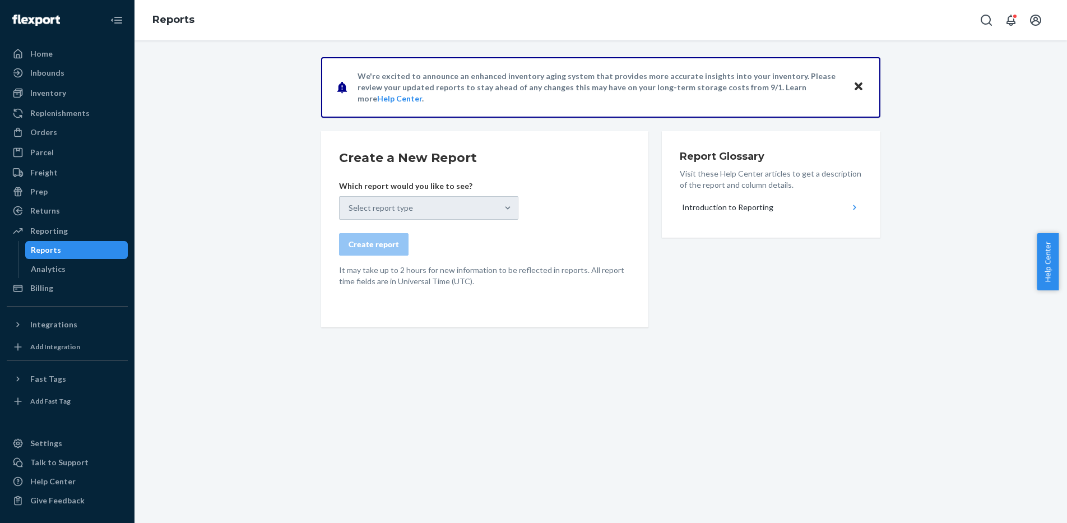 Image resolution: width=1067 pixels, height=523 pixels. Describe the element at coordinates (67, 211) in the screenshot. I see `a: Returns` at that location.